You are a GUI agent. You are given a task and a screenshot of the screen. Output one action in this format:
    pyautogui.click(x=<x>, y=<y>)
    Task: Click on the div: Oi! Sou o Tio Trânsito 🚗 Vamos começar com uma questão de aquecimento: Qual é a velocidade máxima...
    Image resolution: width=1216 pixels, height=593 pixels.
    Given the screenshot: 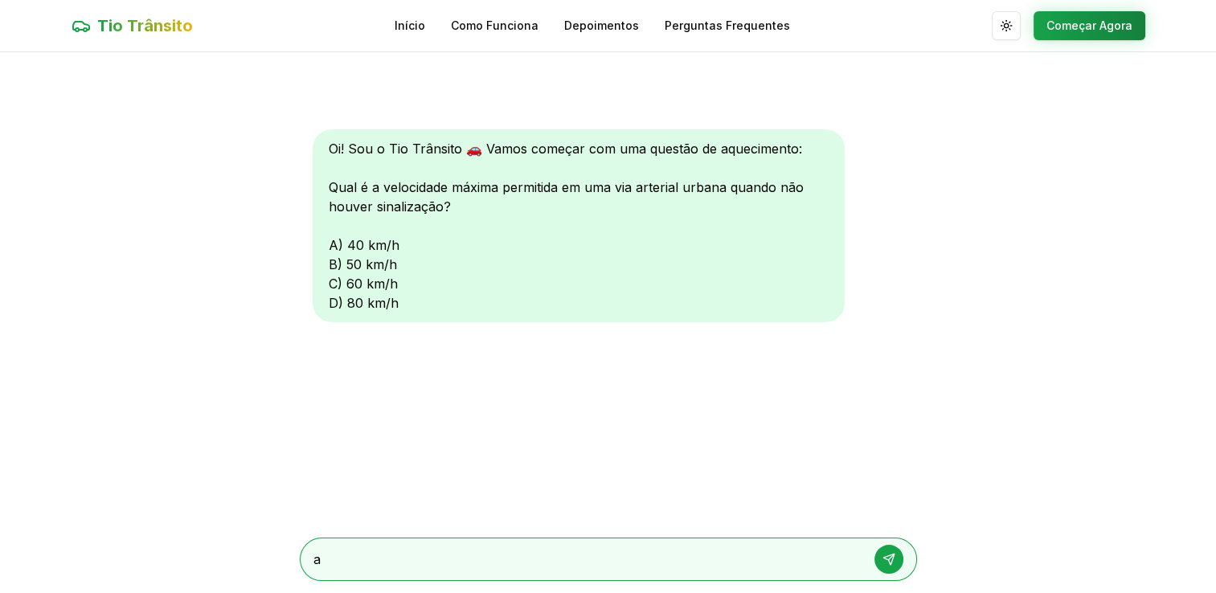 What is the action you would take?
    pyautogui.click(x=579, y=226)
    